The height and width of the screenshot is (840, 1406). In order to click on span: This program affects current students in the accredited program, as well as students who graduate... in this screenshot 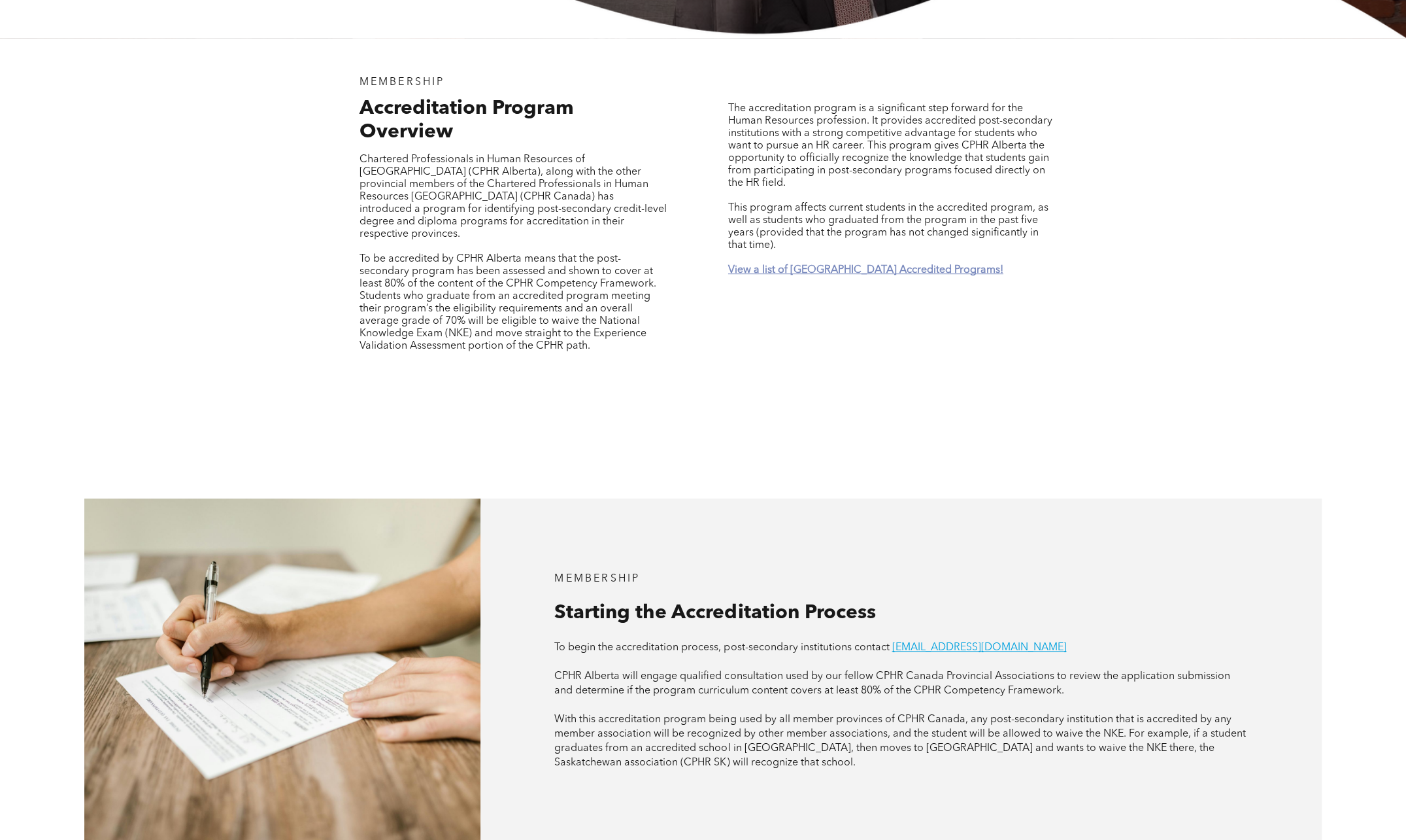, I will do `click(889, 226)`.